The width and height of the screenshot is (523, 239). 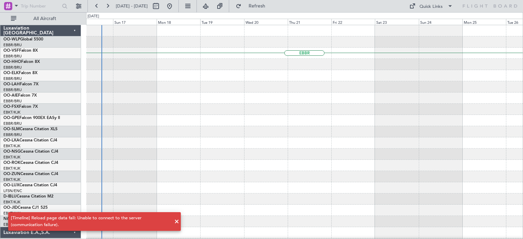 What do you see at coordinates (20, 51) in the screenshot?
I see `a: OO-VSFFalcon 8X` at bounding box center [20, 51].